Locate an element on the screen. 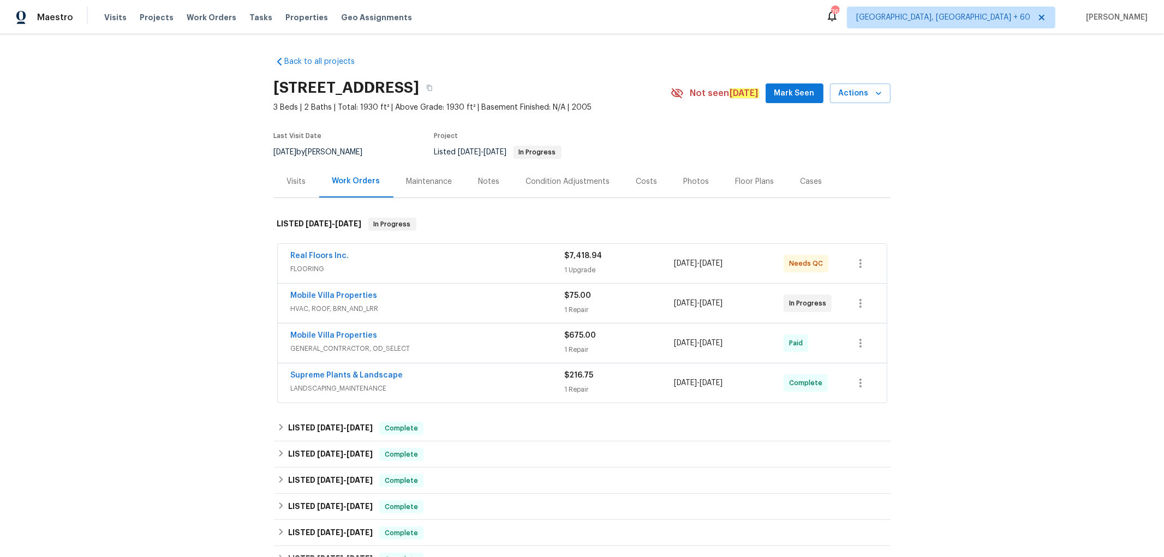  button: Copy Address is located at coordinates (429, 88).